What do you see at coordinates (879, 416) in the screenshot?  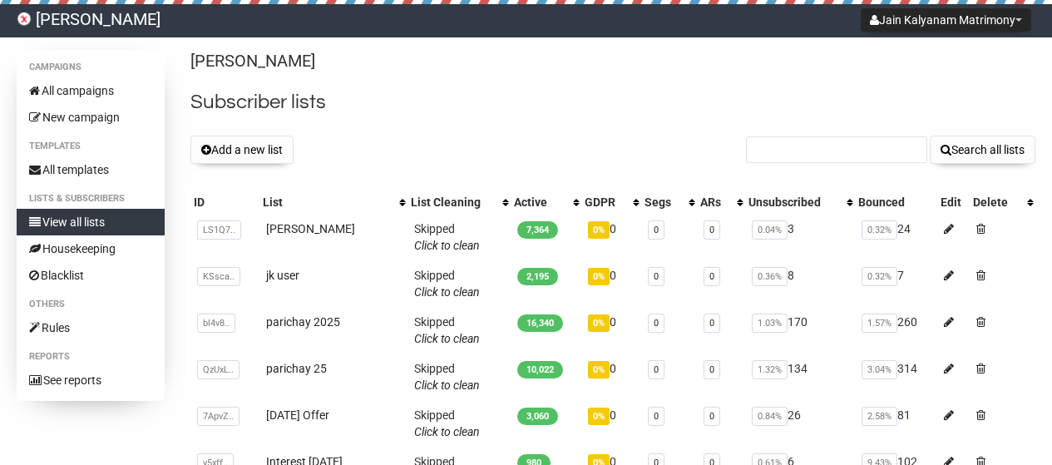 I see `span: 2.58%` at bounding box center [879, 416].